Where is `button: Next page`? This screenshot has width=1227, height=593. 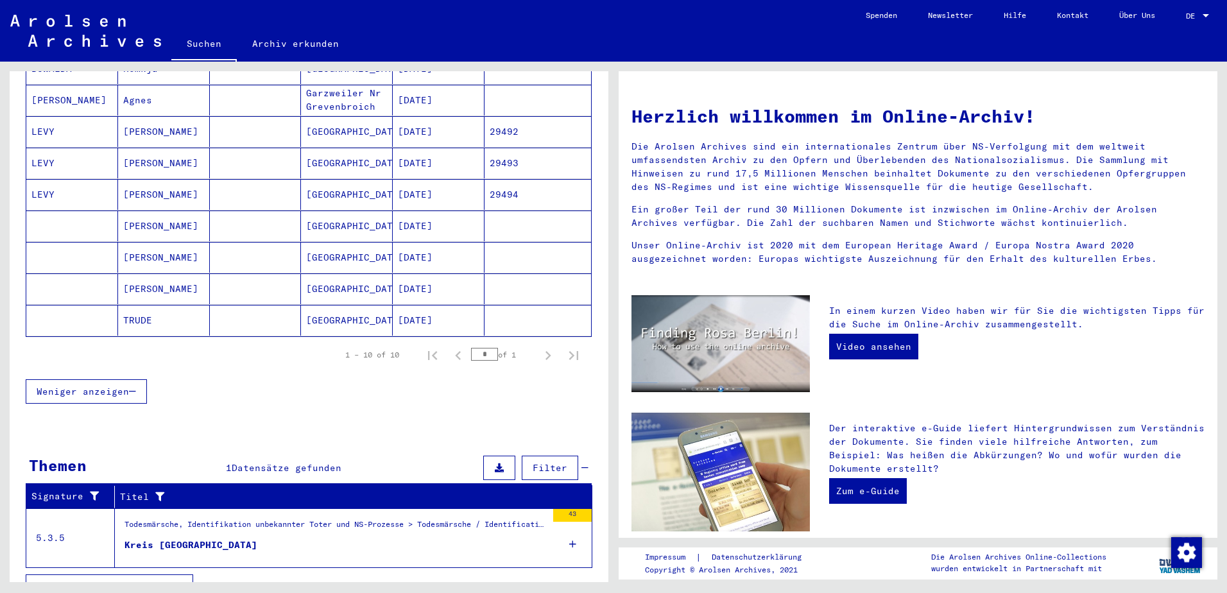
button: Next page is located at coordinates (548, 355).